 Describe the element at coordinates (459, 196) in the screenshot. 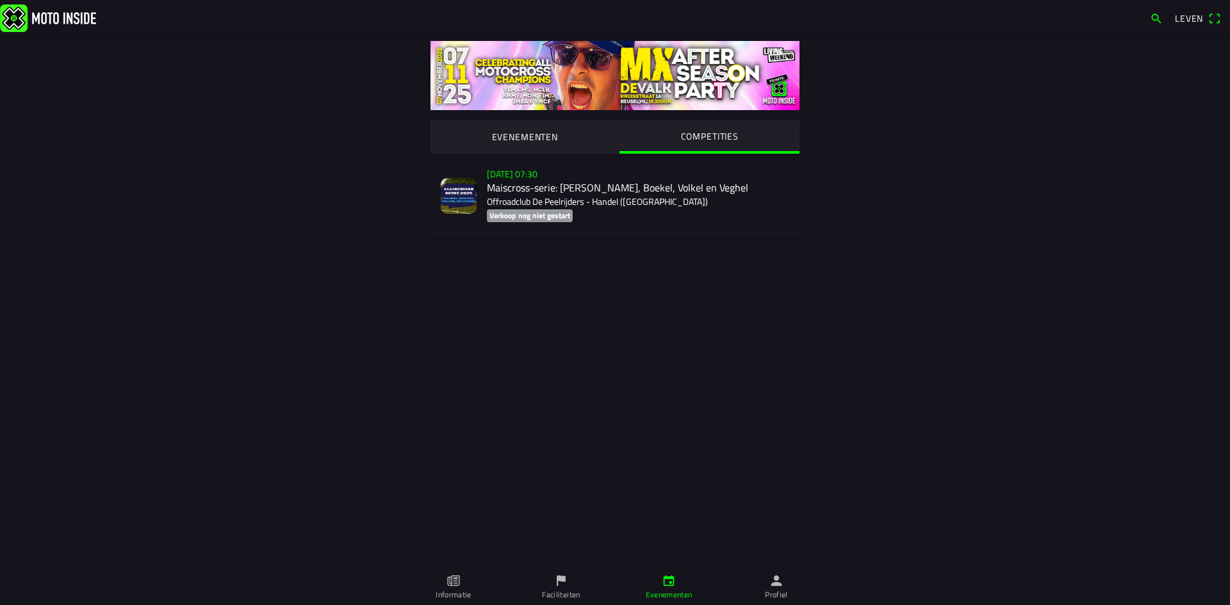

I see `img: YKryizFKRxiD05lDWpv2fgsSUD3Y6Y0SXhQtHQf9.jpg` at that location.